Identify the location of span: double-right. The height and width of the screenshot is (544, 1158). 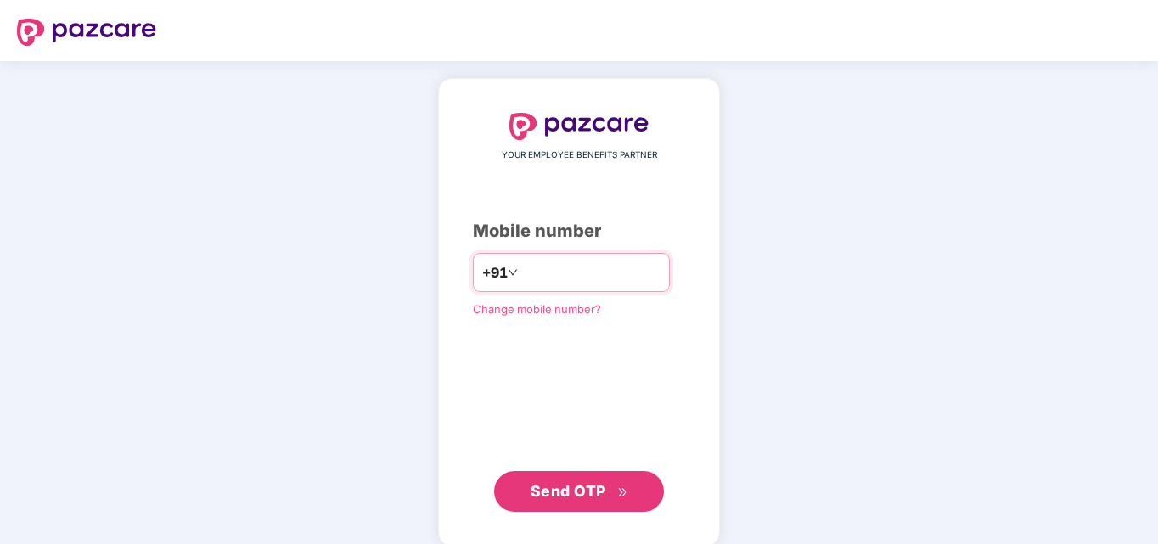
(622, 492).